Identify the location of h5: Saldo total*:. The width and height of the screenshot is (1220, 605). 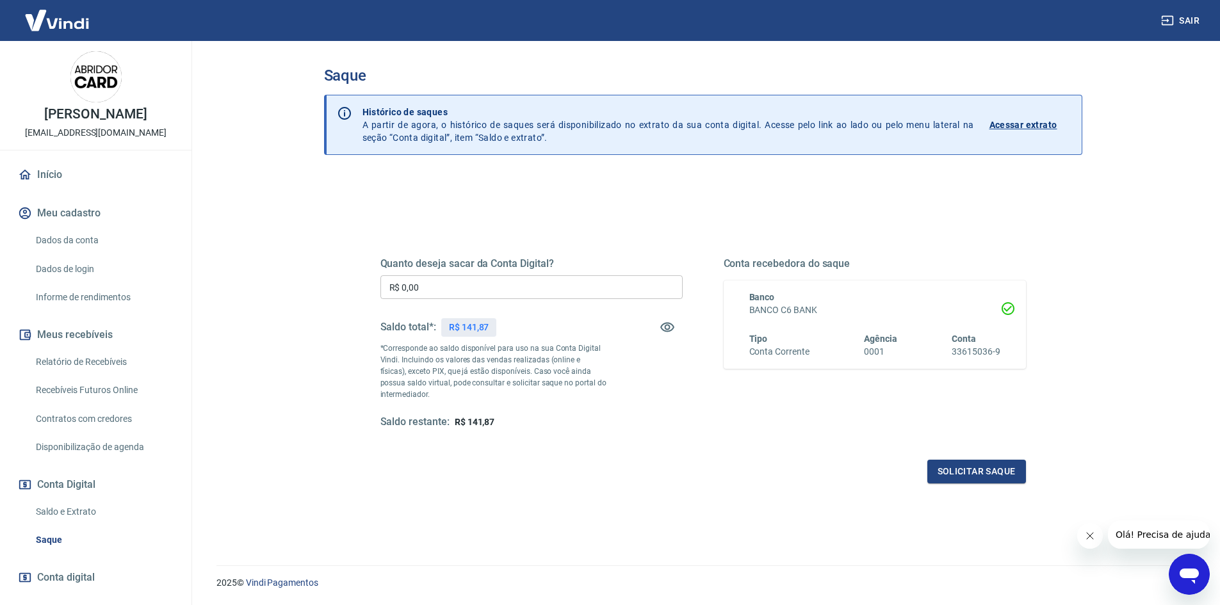
(408, 327).